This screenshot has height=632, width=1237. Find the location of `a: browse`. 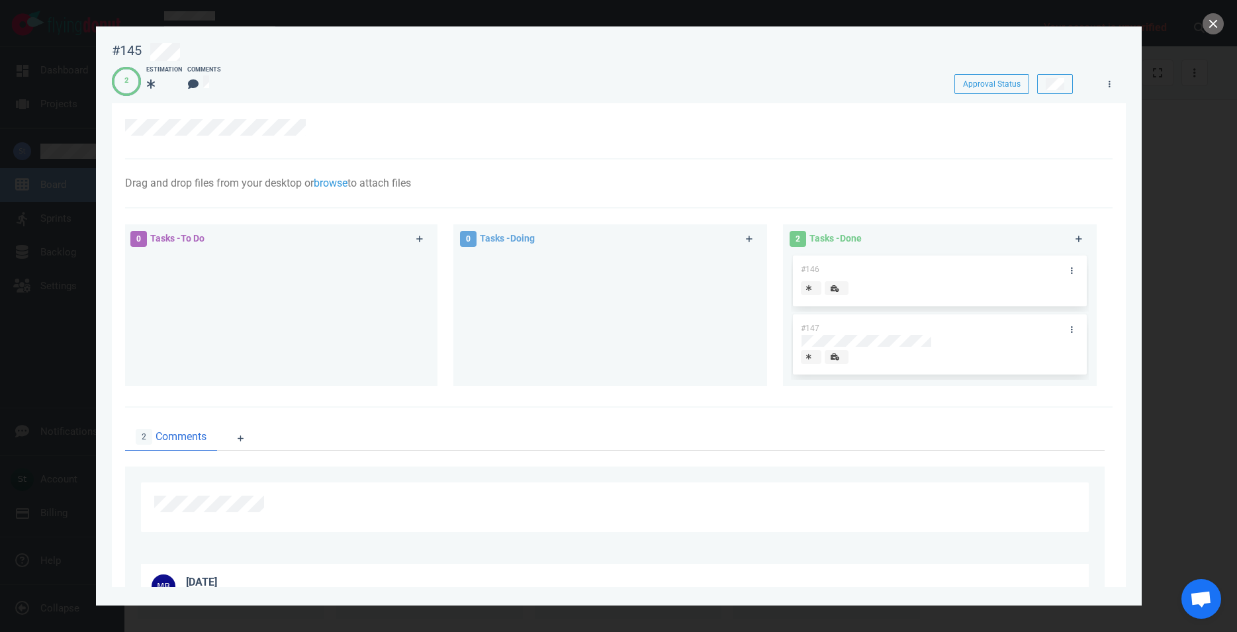

a: browse is located at coordinates (330, 183).